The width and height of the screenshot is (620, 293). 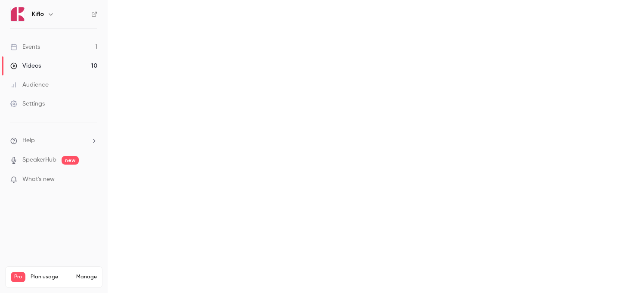 What do you see at coordinates (28, 140) in the screenshot?
I see `span: Help` at bounding box center [28, 140].